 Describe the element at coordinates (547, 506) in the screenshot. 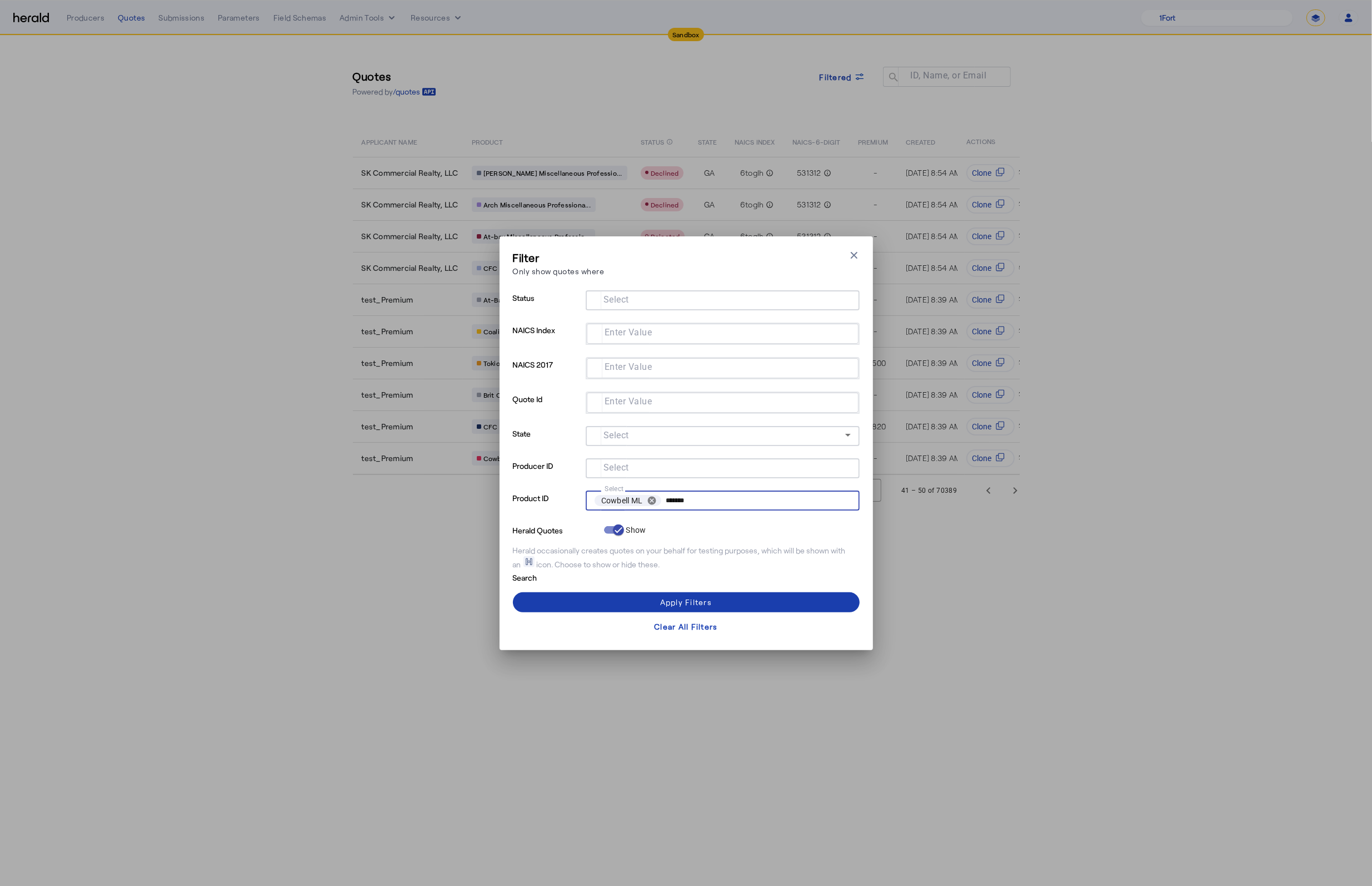

I see `p: Product ID` at that location.